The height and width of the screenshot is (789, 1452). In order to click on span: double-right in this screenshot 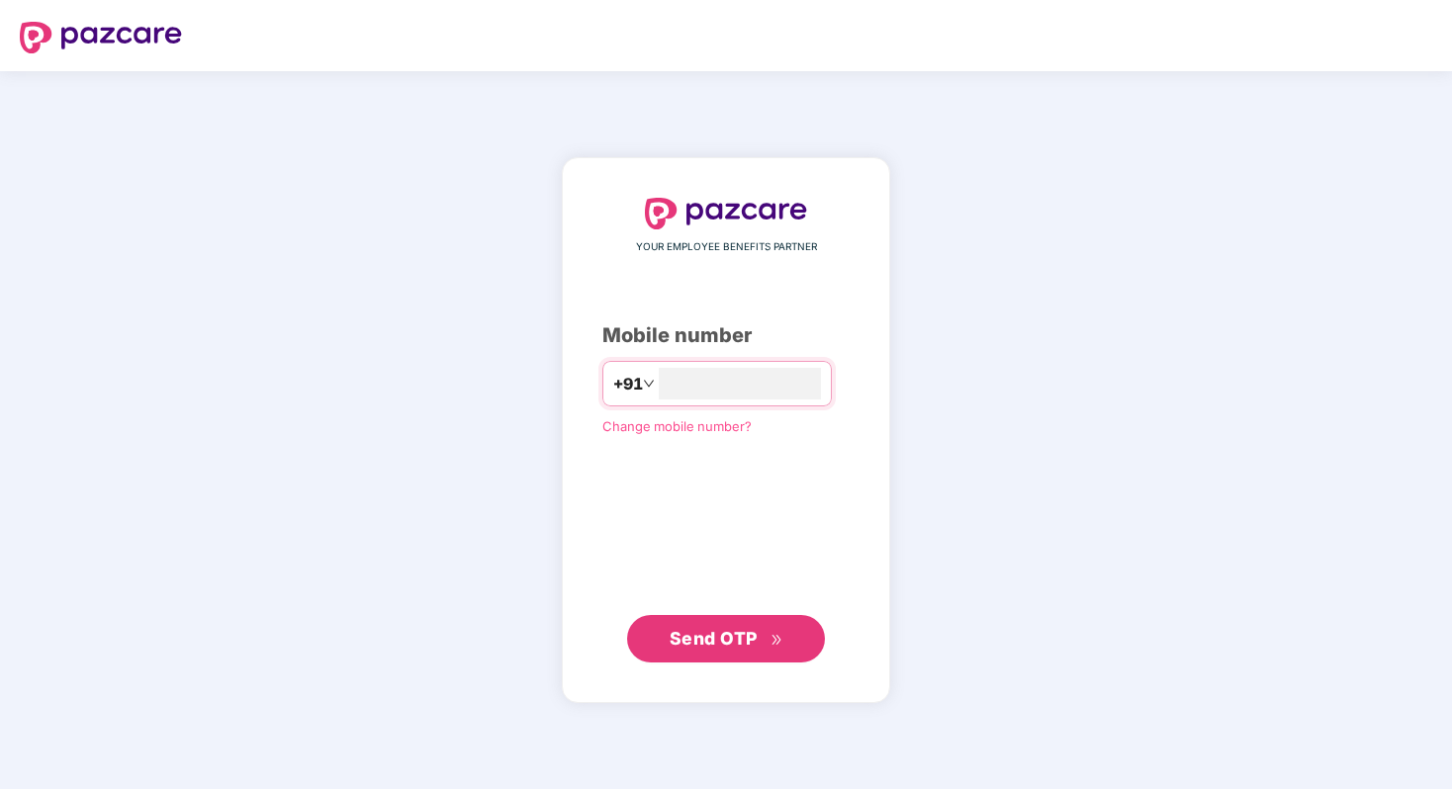, I will do `click(776, 640)`.